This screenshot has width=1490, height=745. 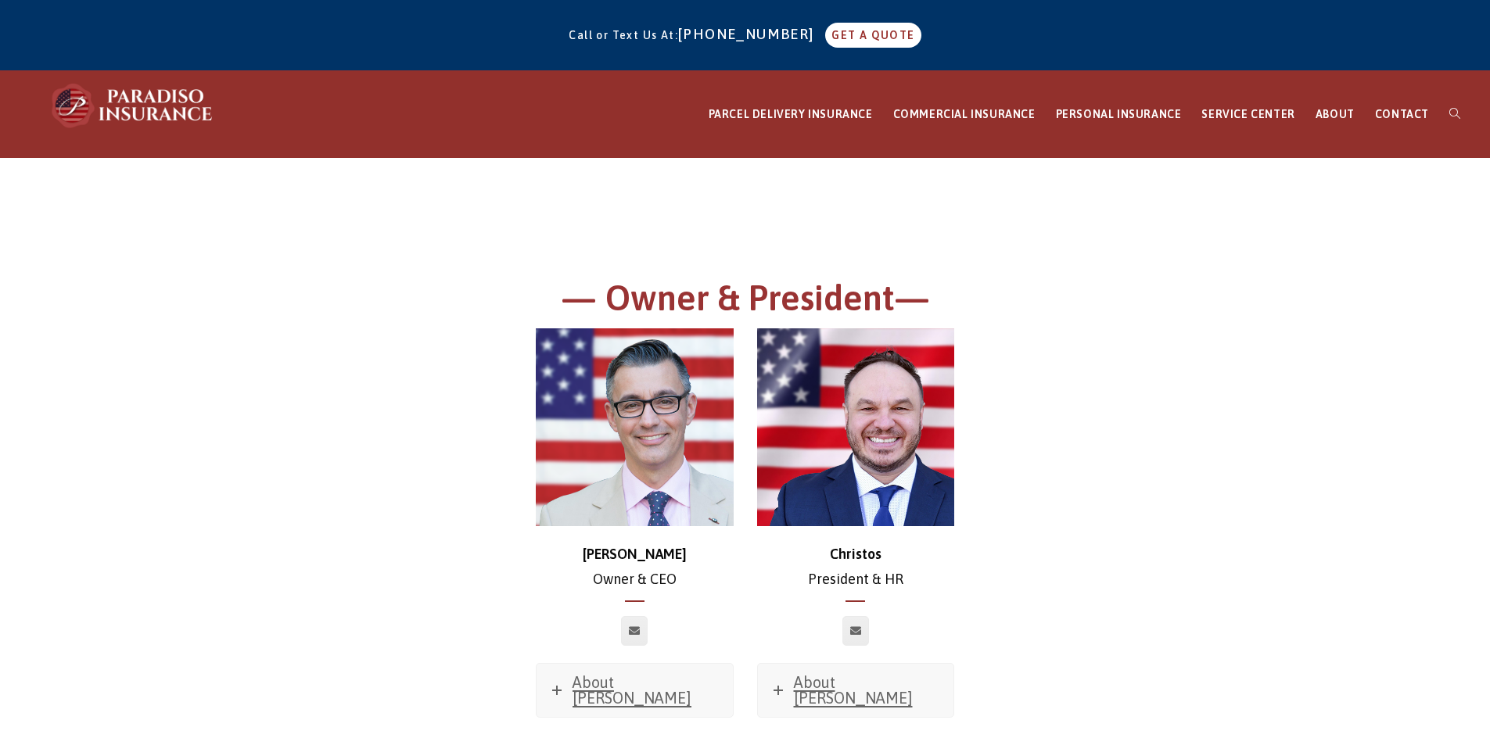 What do you see at coordinates (964, 114) in the screenshot?
I see `a: COMMERCIAL INSURANCE` at bounding box center [964, 114].